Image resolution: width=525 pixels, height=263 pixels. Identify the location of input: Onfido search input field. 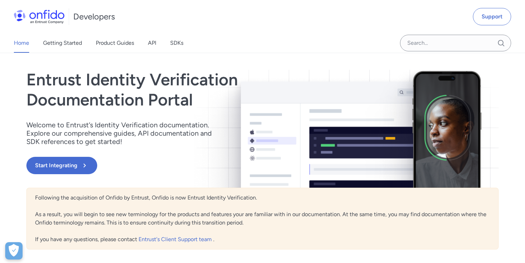
(456, 43).